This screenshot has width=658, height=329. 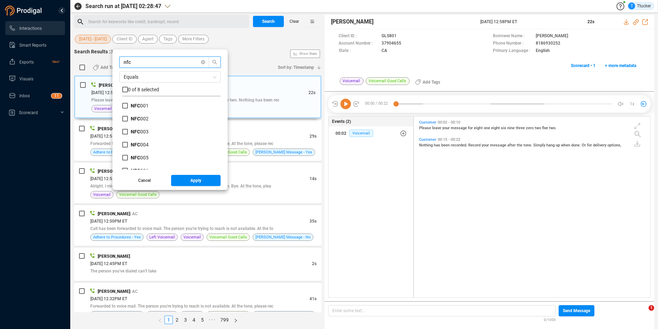 What do you see at coordinates (543, 51) in the screenshot?
I see `span: English` at bounding box center [543, 51].